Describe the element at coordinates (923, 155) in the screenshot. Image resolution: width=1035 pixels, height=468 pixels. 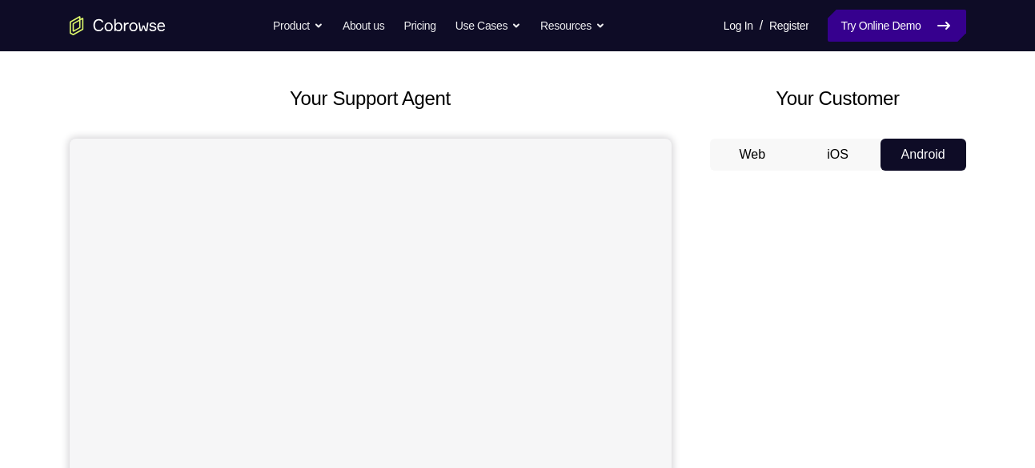
I see `button: Android` at that location.